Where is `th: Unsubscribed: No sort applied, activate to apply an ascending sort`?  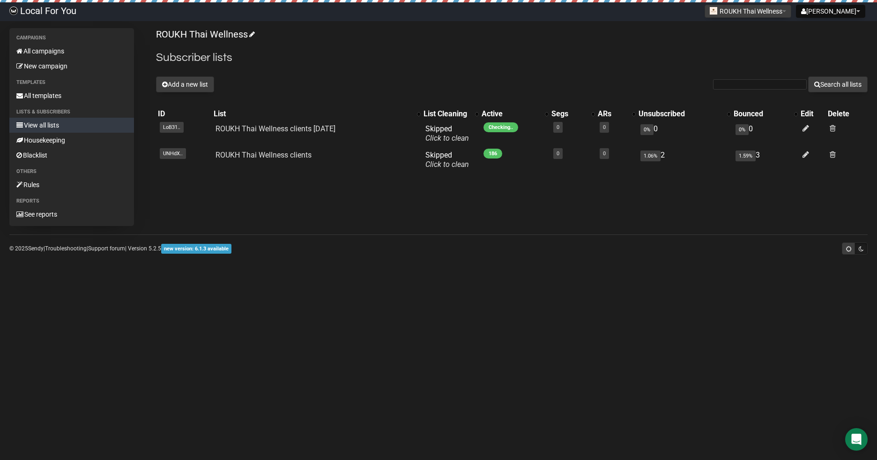
th: Unsubscribed: No sort applied, activate to apply an ascending sort is located at coordinates (684, 114).